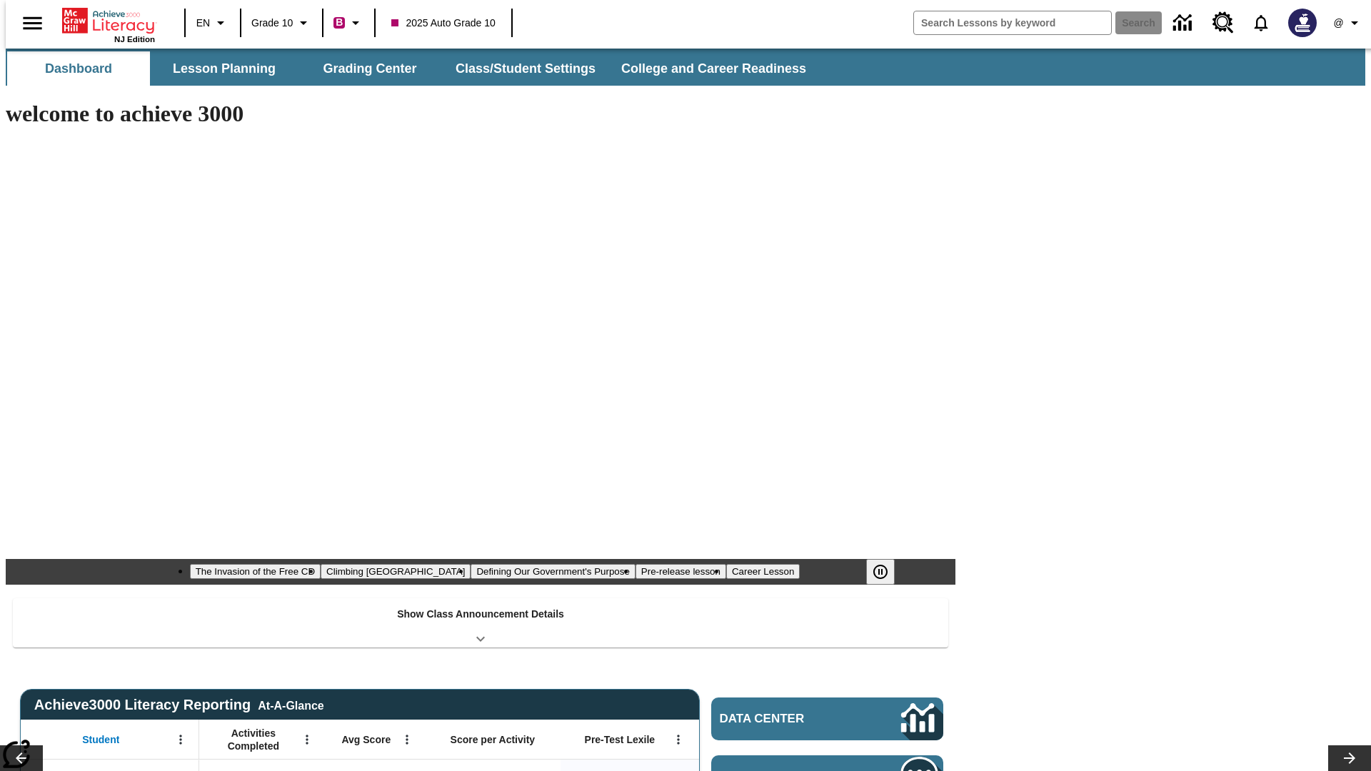 This screenshot has height=771, width=1371. I want to click on h1: welcome to achieve 3000, so click(480, 114).